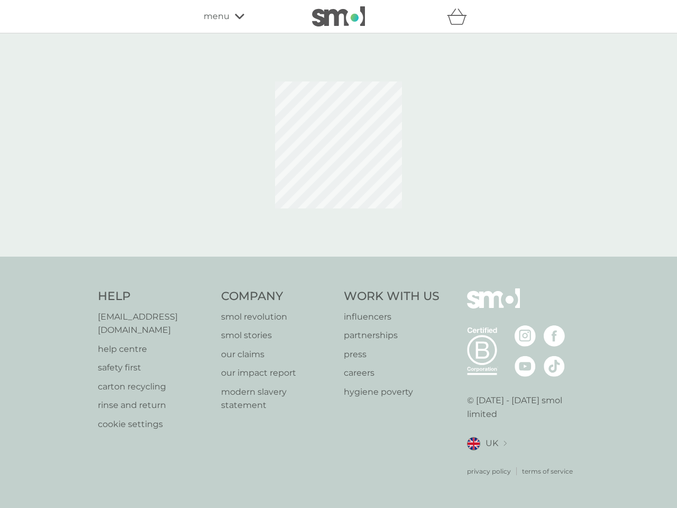 Image resolution: width=677 pixels, height=508 pixels. What do you see at coordinates (277, 373) in the screenshot?
I see `a: our impact report` at bounding box center [277, 373].